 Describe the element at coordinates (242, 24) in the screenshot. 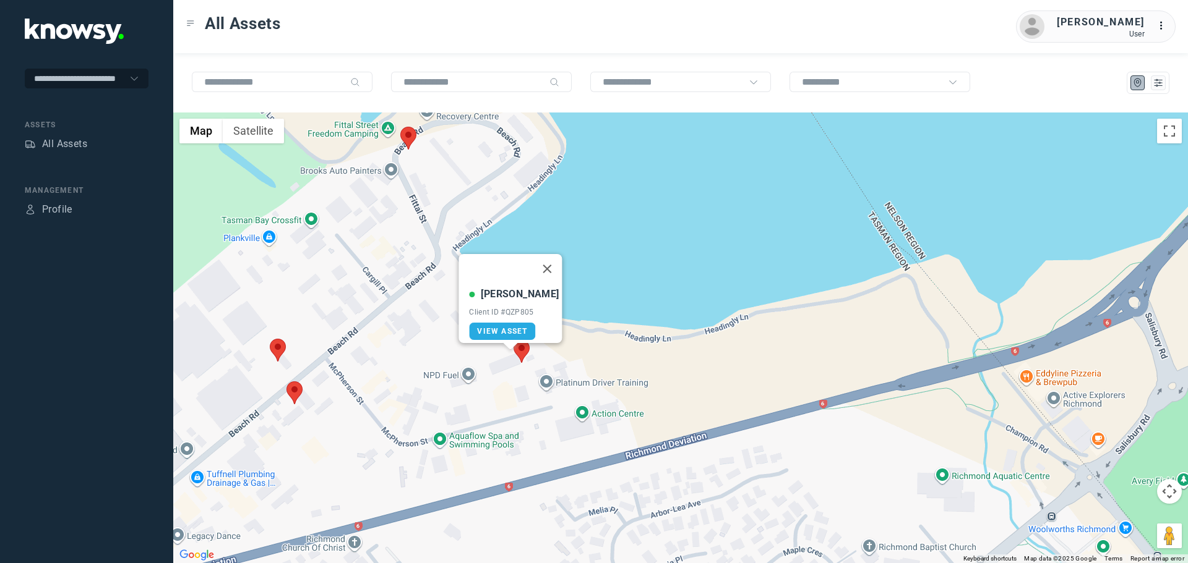

I see `span: All Assets` at that location.